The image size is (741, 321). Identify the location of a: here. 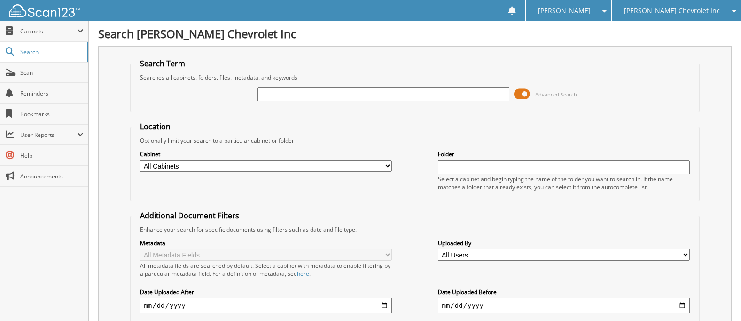
(303, 273).